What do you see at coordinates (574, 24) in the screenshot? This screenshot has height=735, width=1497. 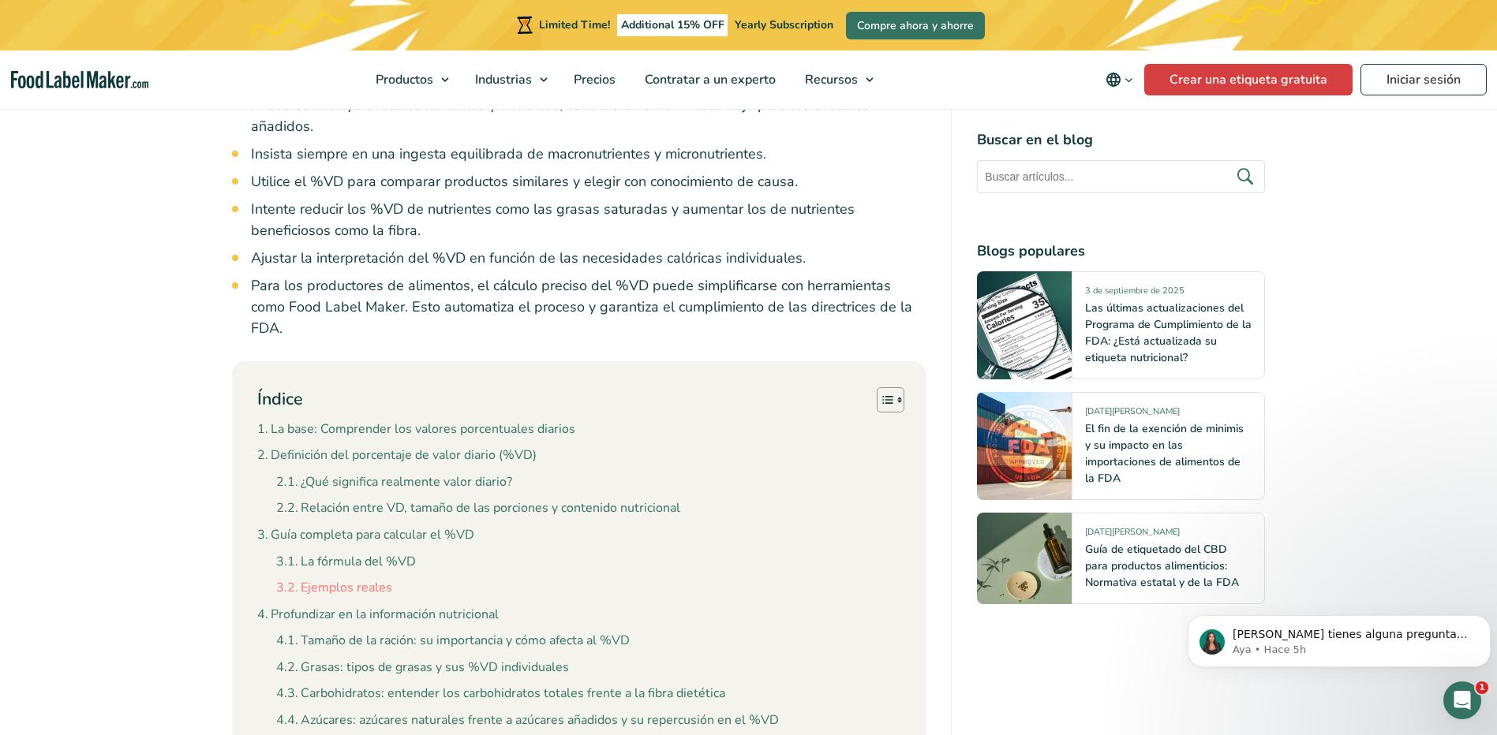 I see `span: Limited Time!` at bounding box center [574, 24].